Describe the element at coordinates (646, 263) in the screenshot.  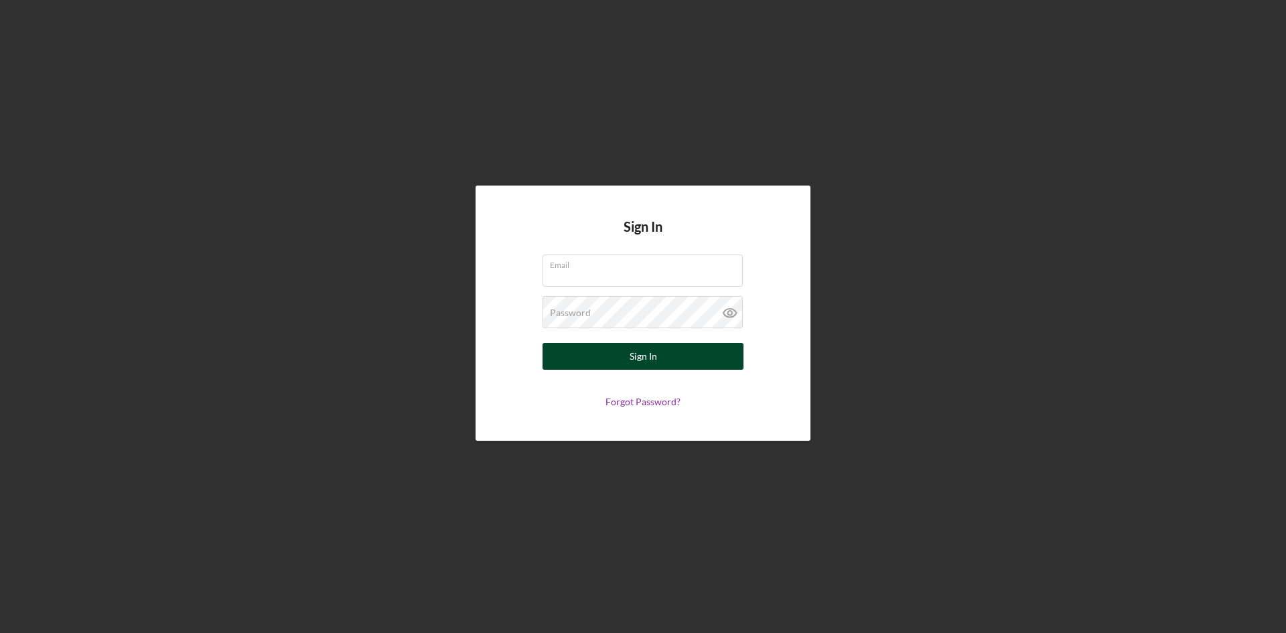
I see `label: Email` at that location.